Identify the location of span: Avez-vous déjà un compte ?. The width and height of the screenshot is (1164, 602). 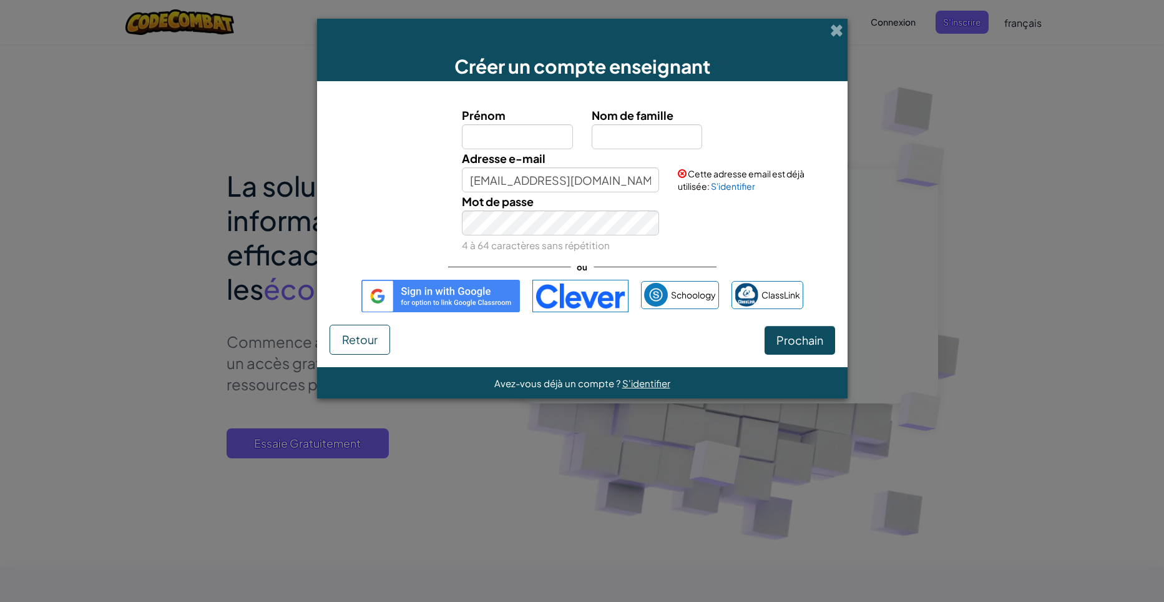
(558, 383).